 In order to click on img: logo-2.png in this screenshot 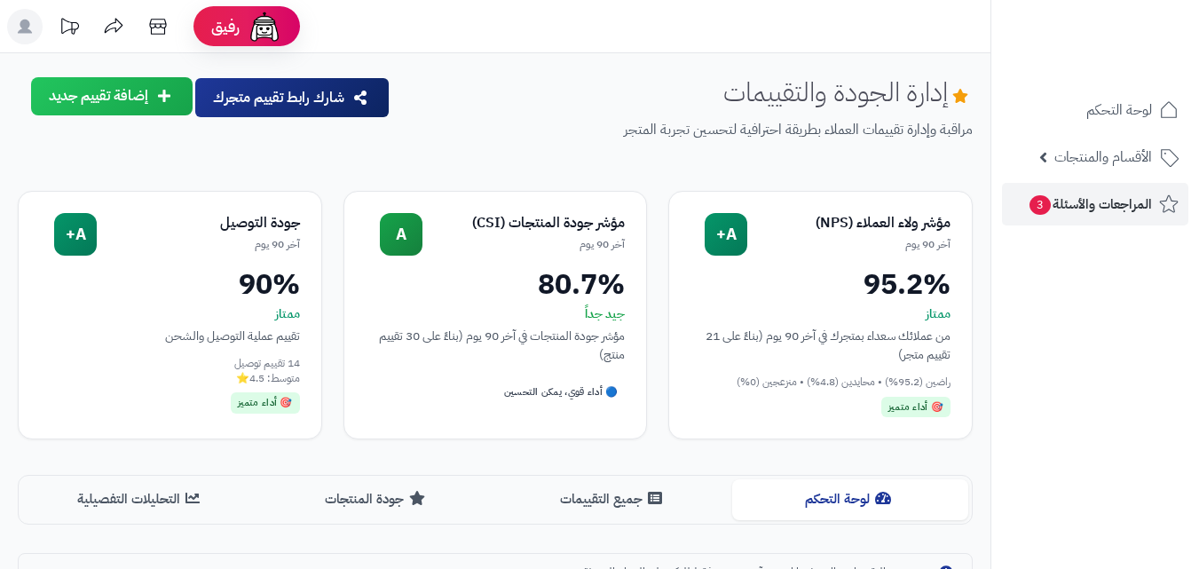, I will do `click(1130, 59)`.